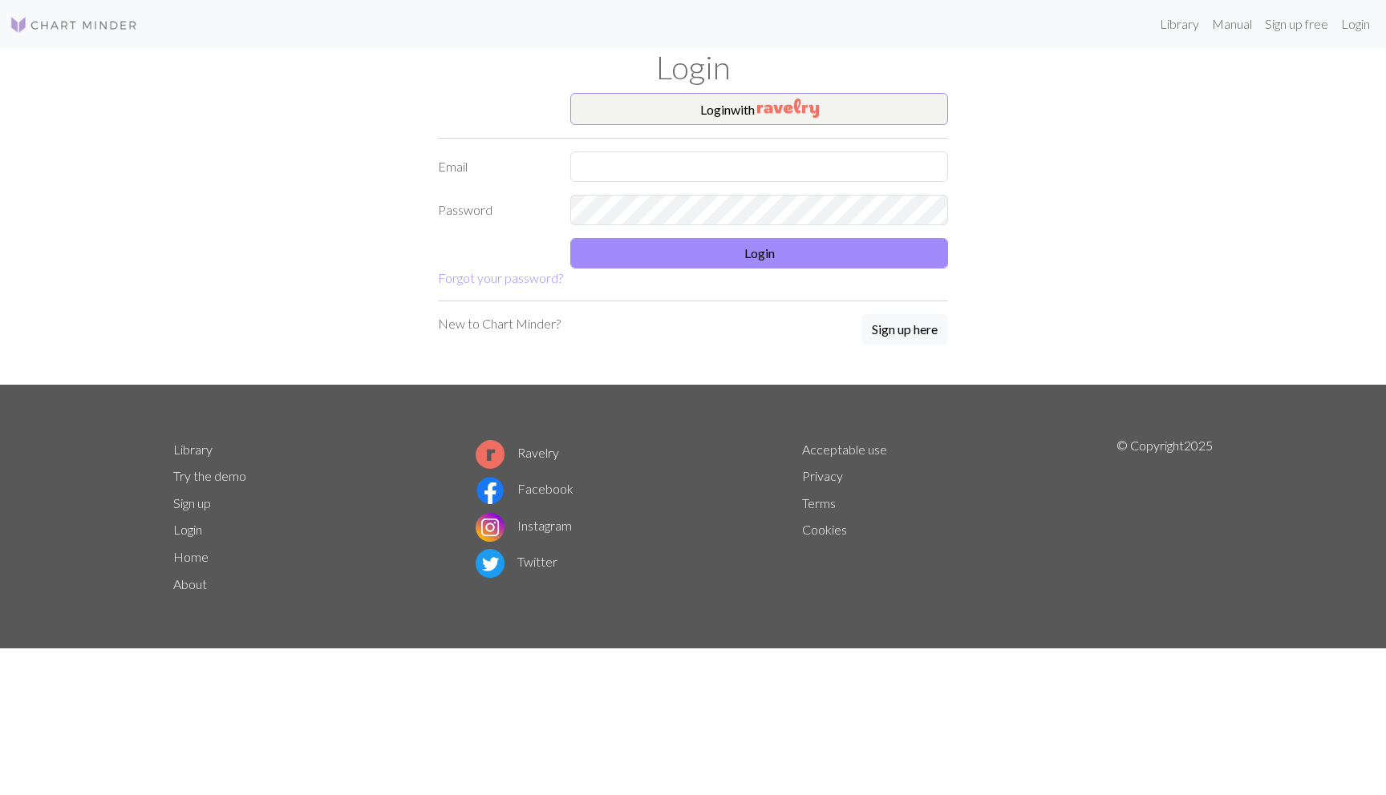  Describe the element at coordinates (500, 277) in the screenshot. I see `a: Forgot your password?` at that location.